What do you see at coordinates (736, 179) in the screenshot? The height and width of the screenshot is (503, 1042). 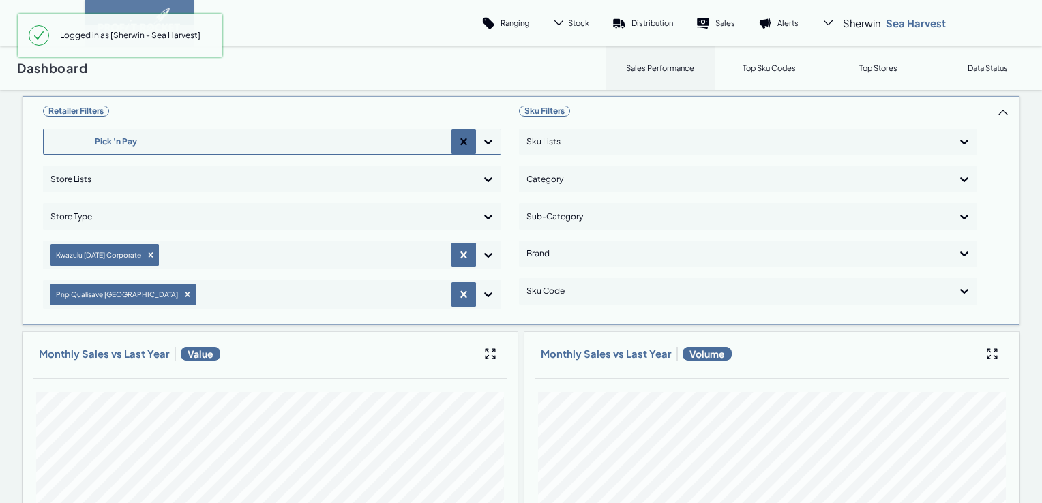 I see `div: Category` at bounding box center [736, 179].